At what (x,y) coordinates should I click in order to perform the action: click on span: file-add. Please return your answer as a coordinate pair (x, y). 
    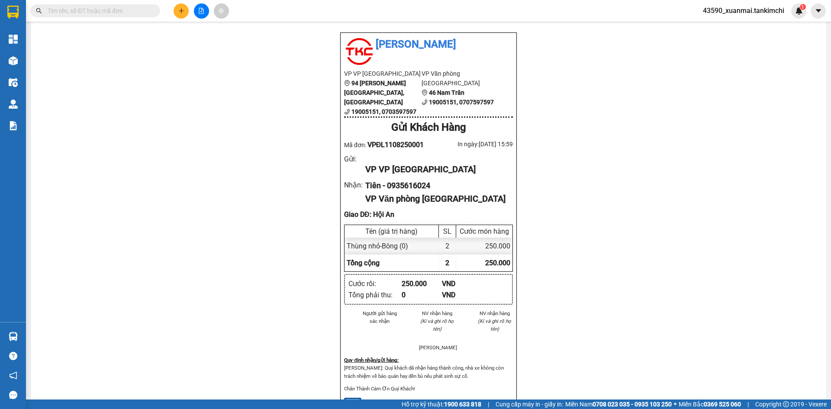
    Looking at the image, I should click on (201, 11).